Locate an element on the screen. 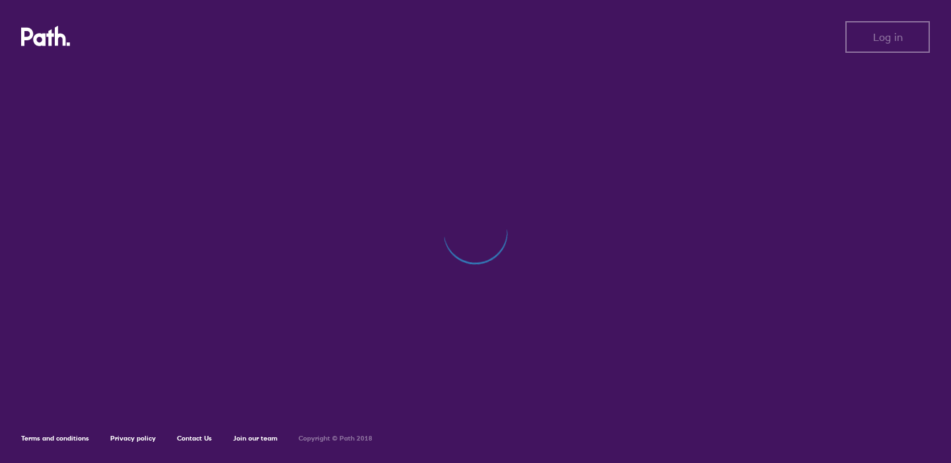 The width and height of the screenshot is (951, 463). h6: Copyright © Path 2018 is located at coordinates (335, 438).